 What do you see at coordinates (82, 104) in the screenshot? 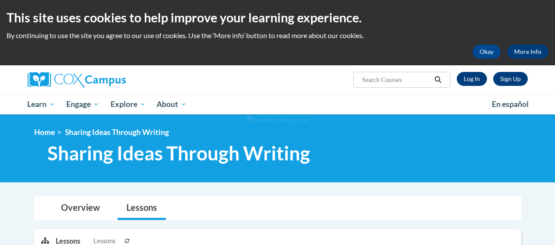
I see `a: Engage` at bounding box center [82, 104].